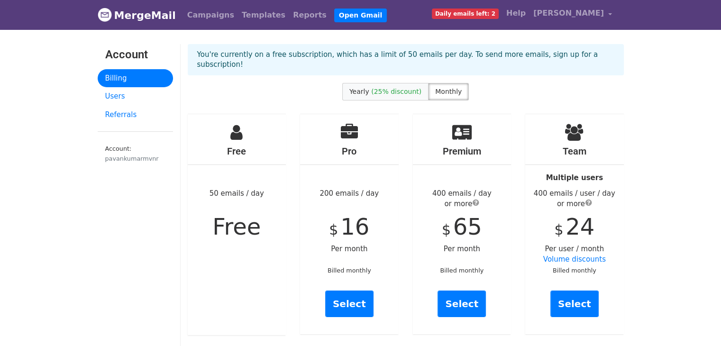 This screenshot has height=346, width=721. Describe the element at coordinates (462, 151) in the screenshot. I see `h4: Premium` at that location.